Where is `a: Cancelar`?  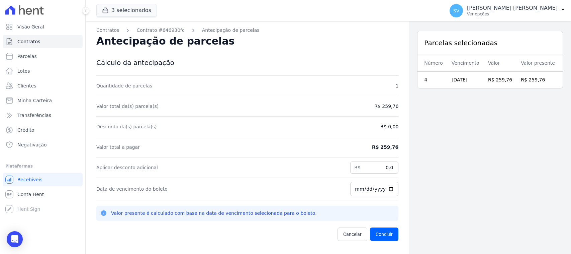
a: Cancelar is located at coordinates (352, 234).